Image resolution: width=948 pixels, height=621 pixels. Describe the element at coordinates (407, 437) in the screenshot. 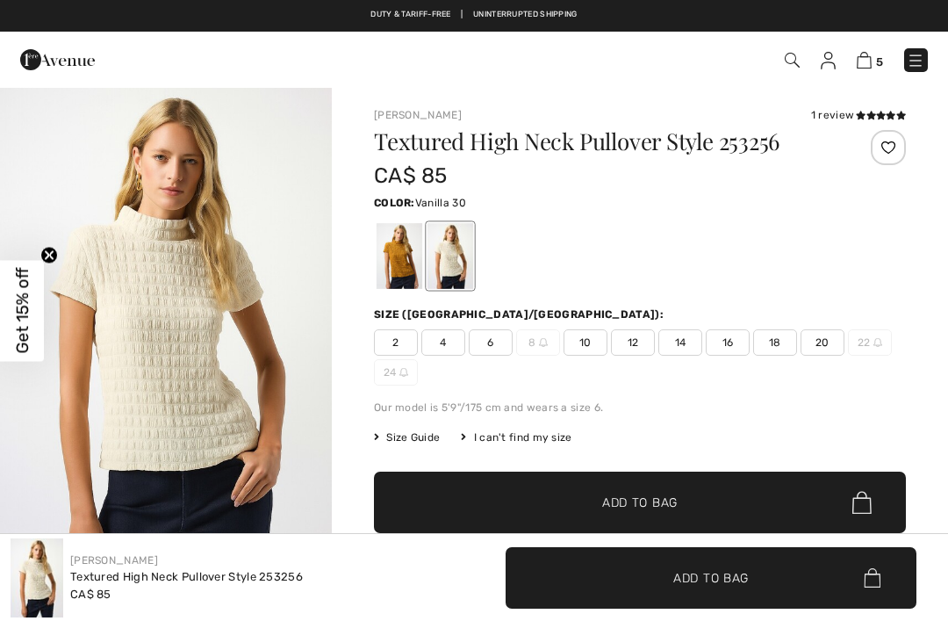

I see `span: Size Guide` at that location.